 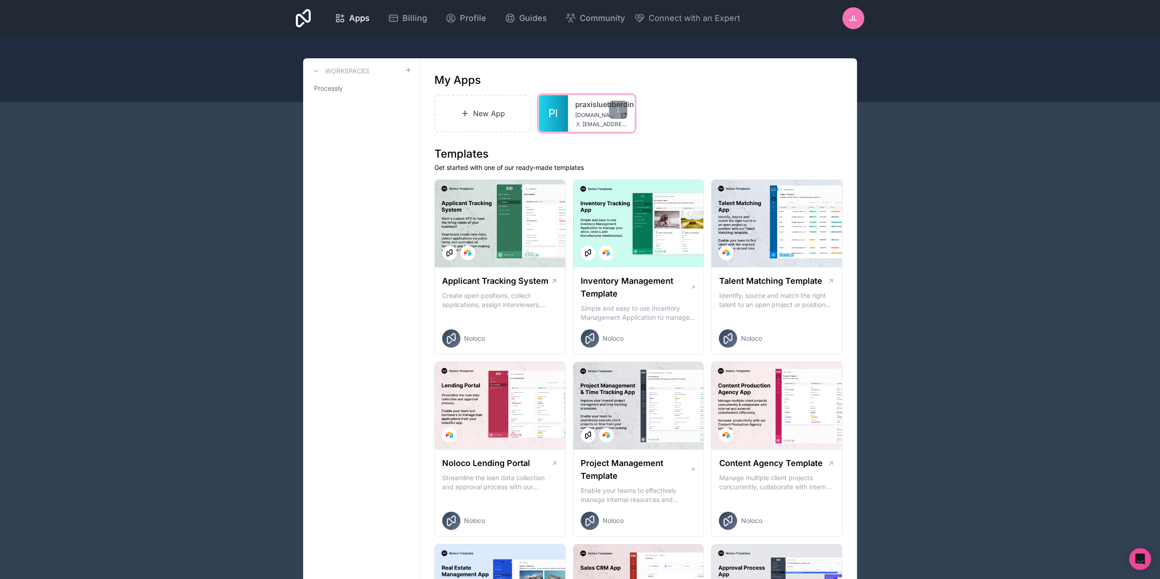 I want to click on p: Simple and easy to use Inventory Management Application to manage your stock, orders and Manufact..., so click(x=639, y=313).